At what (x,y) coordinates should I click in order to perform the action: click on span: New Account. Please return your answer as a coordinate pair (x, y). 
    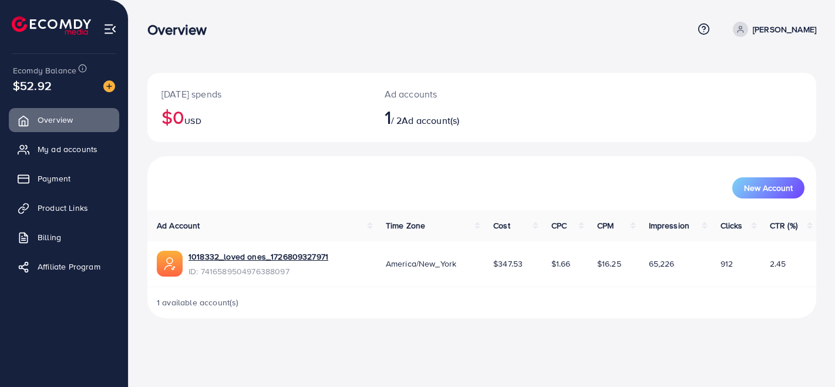
    Looking at the image, I should click on (768, 188).